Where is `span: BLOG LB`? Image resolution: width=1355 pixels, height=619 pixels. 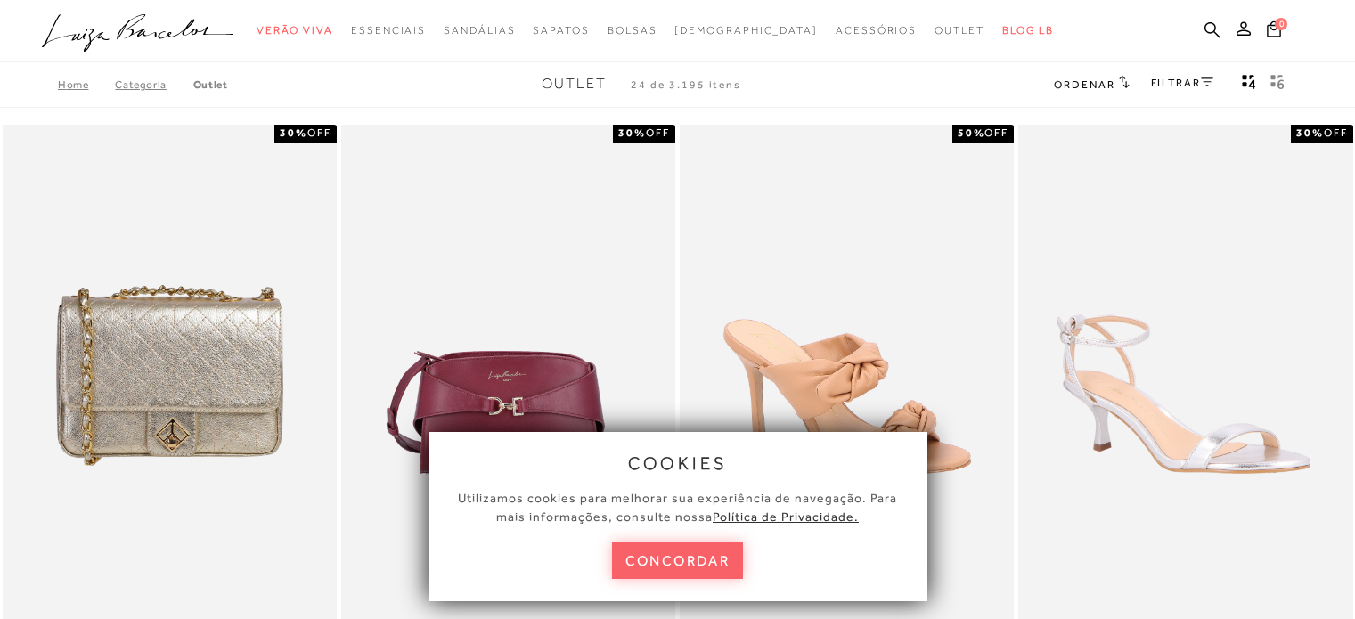 span: BLOG LB is located at coordinates (1028, 30).